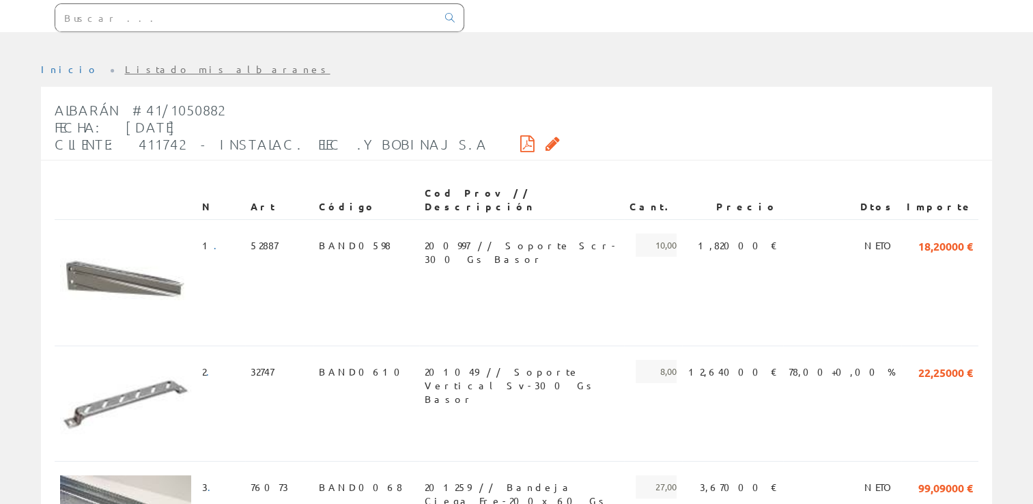  What do you see at coordinates (737, 245) in the screenshot?
I see `span: 1,82000 €` at bounding box center [737, 245].